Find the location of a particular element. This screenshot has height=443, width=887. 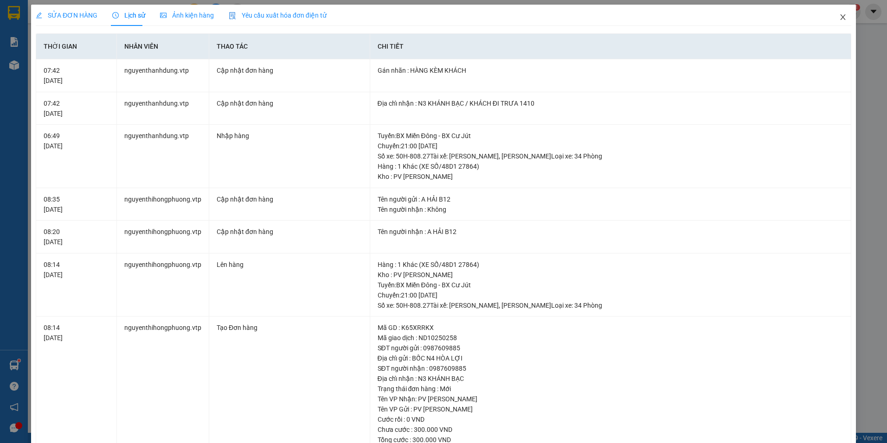

button: Close is located at coordinates (843, 18).